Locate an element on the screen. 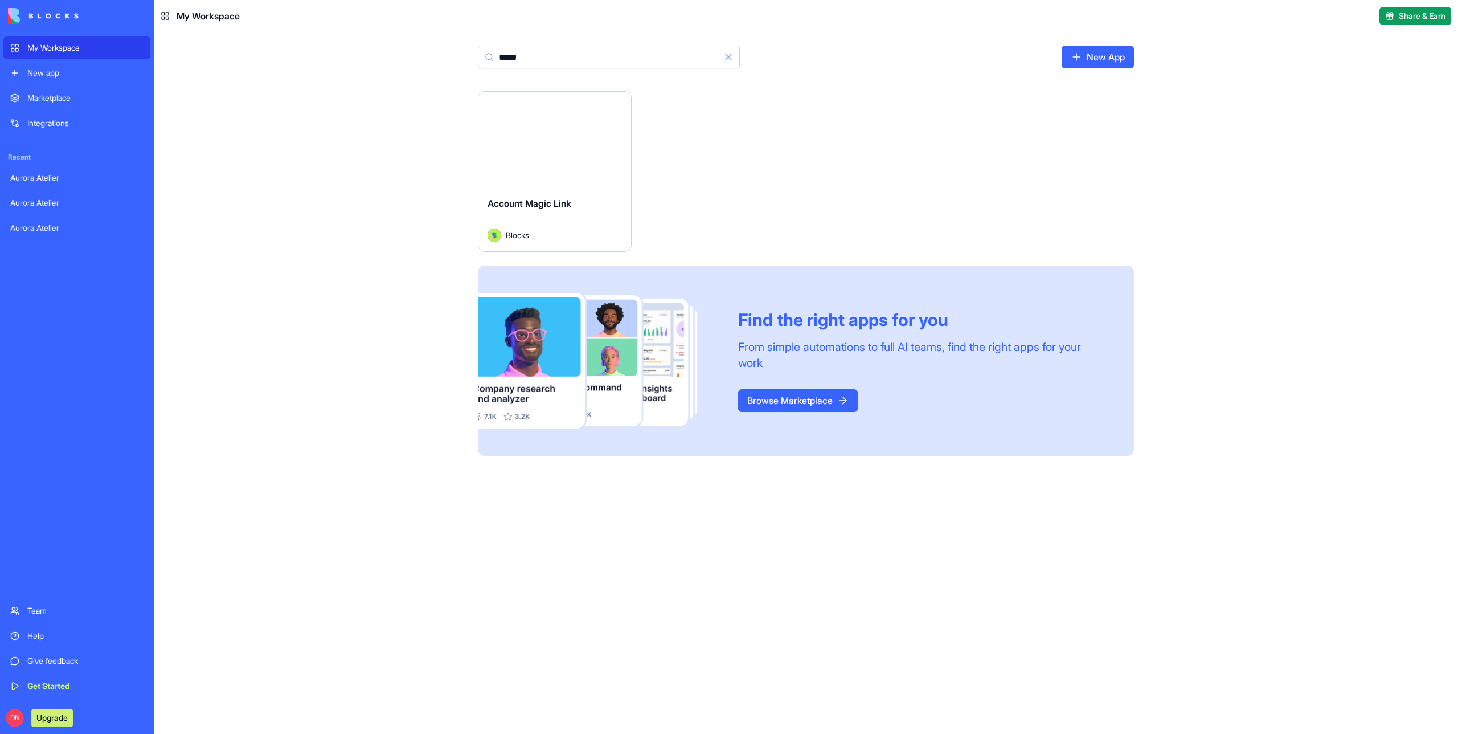 Image resolution: width=1458 pixels, height=734 pixels. button: Share & Earn is located at coordinates (1415, 16).